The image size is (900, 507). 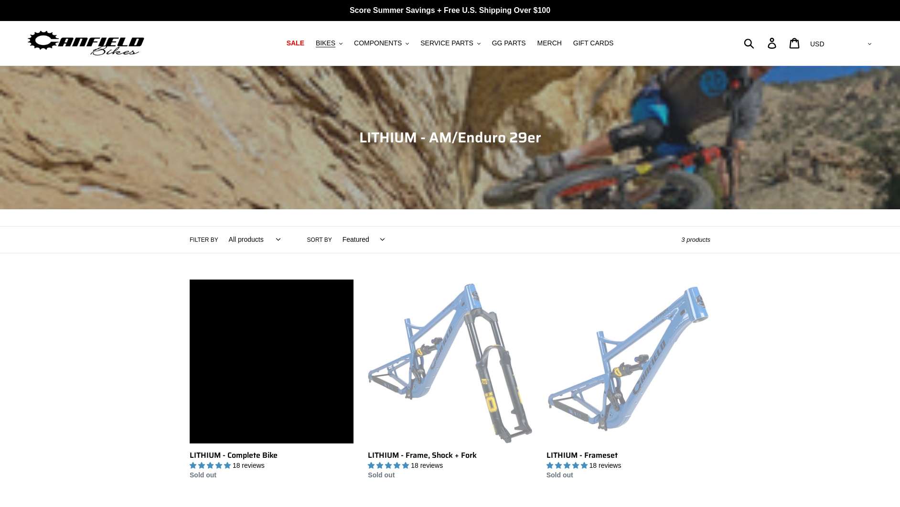 I want to click on button: SERVICE PARTS, so click(x=450, y=43).